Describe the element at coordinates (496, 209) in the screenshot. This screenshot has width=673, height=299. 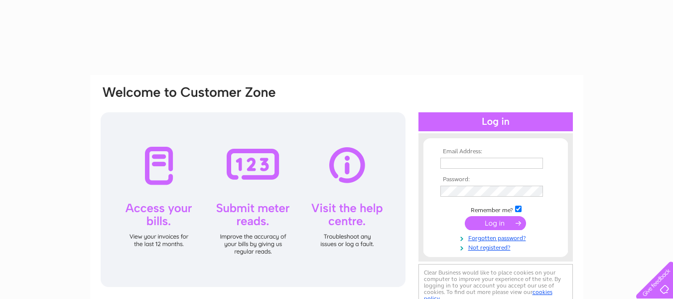
I see `td: Remember me?` at that location.